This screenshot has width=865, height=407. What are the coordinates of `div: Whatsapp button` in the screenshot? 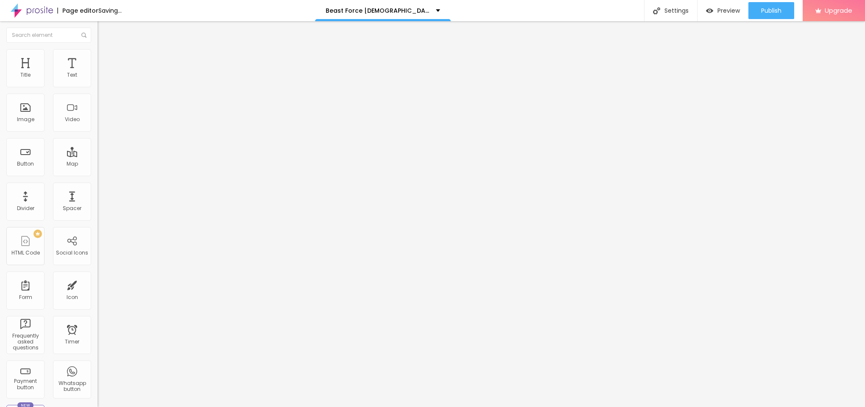 It's located at (72, 387).